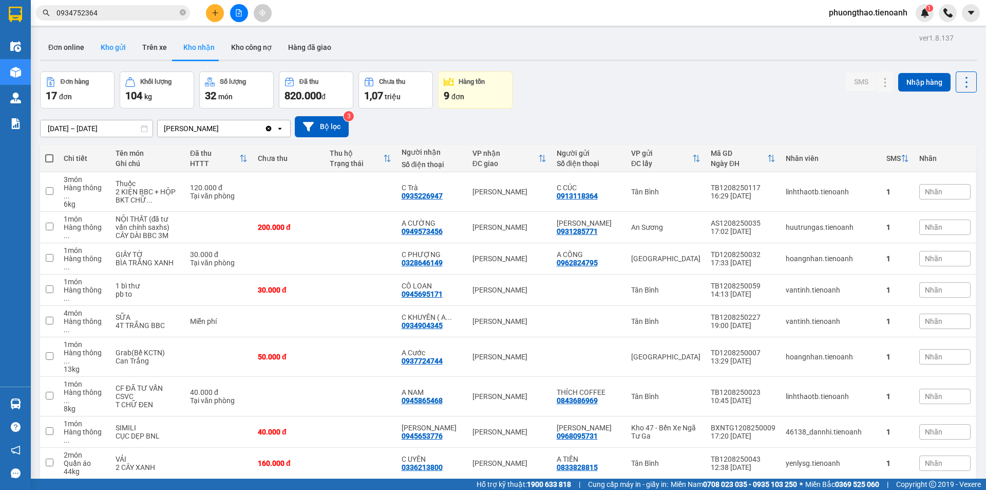  What do you see at coordinates (215, 13) in the screenshot?
I see `button: plus` at bounding box center [215, 13].